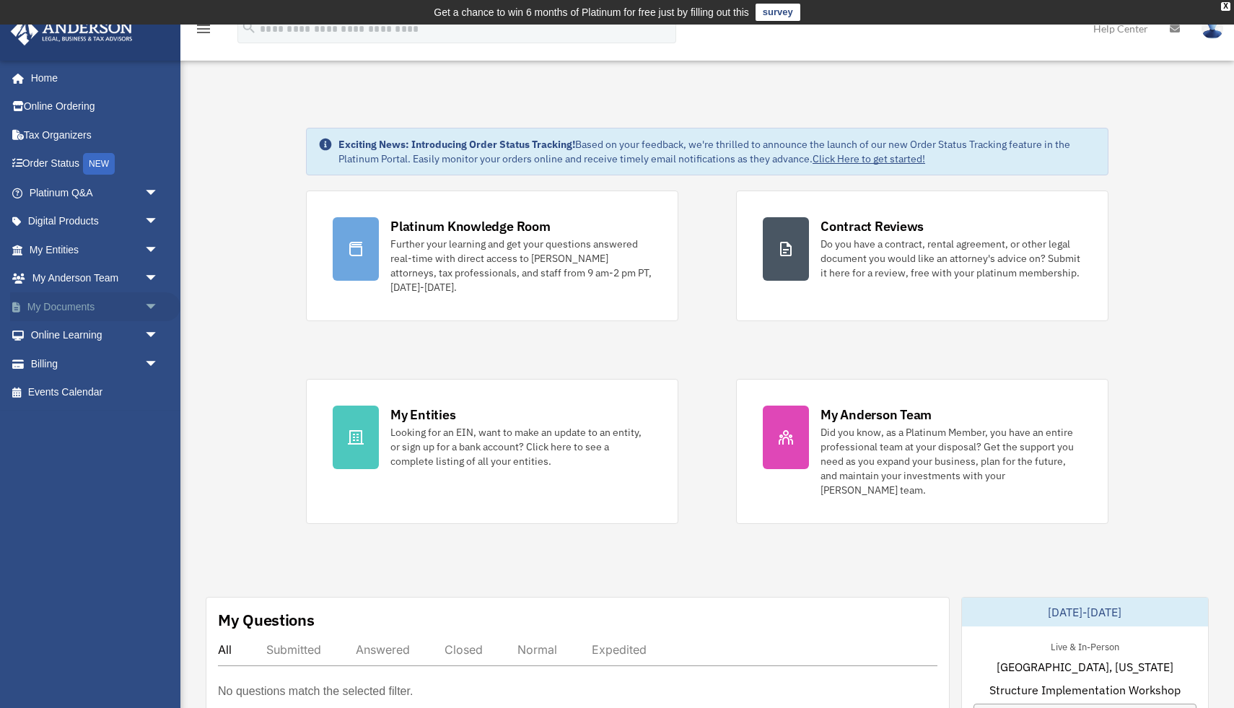  I want to click on div: Do you have a contract, rental agreement, or other legal document you would like an attorney's ad..., so click(951, 258).